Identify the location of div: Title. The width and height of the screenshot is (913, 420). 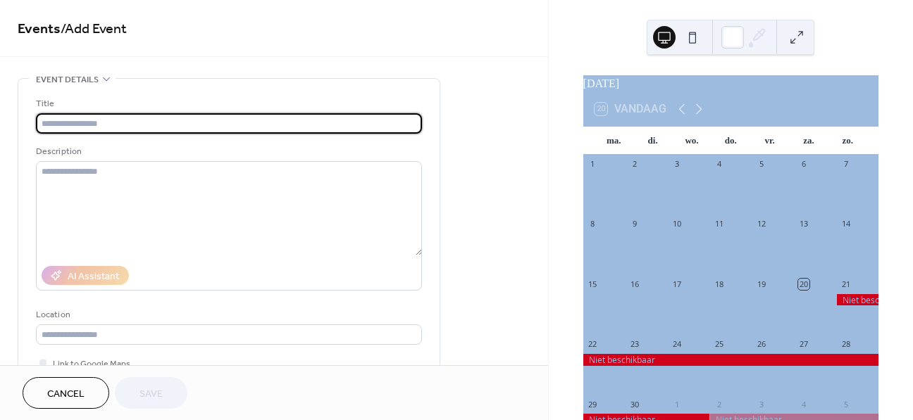
(227, 104).